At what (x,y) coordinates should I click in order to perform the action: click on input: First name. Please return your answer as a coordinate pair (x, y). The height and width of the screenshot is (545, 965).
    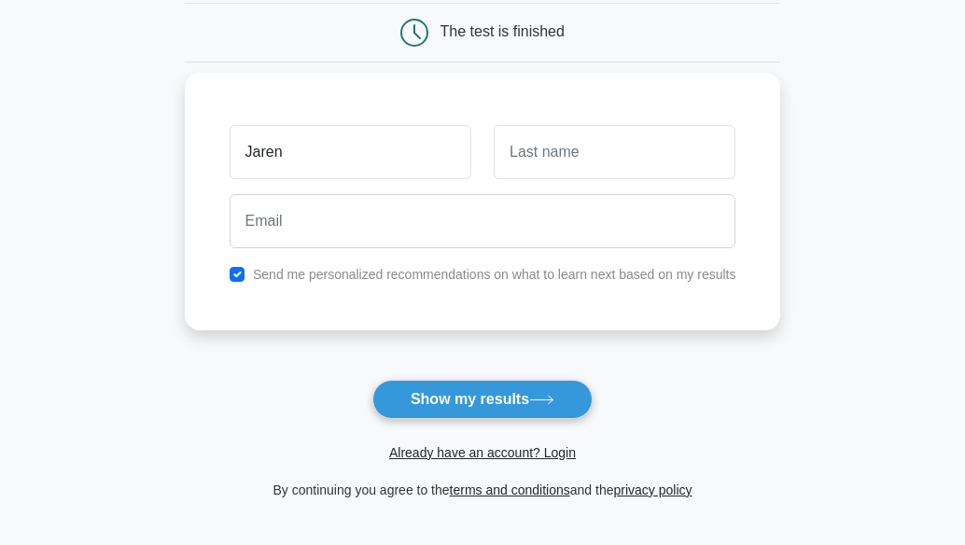
    Looking at the image, I should click on (350, 152).